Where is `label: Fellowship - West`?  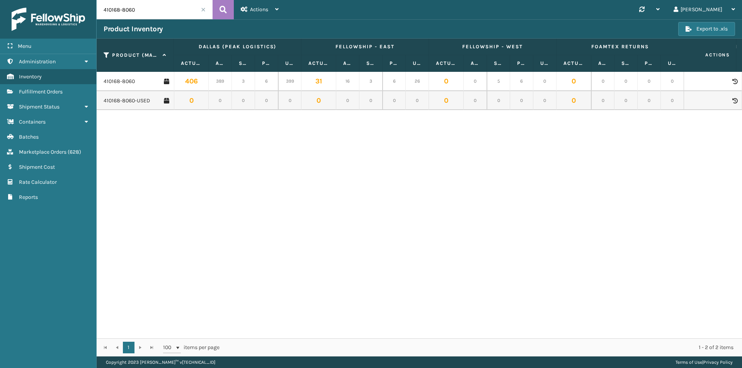
label: Fellowship - West is located at coordinates (492, 47).